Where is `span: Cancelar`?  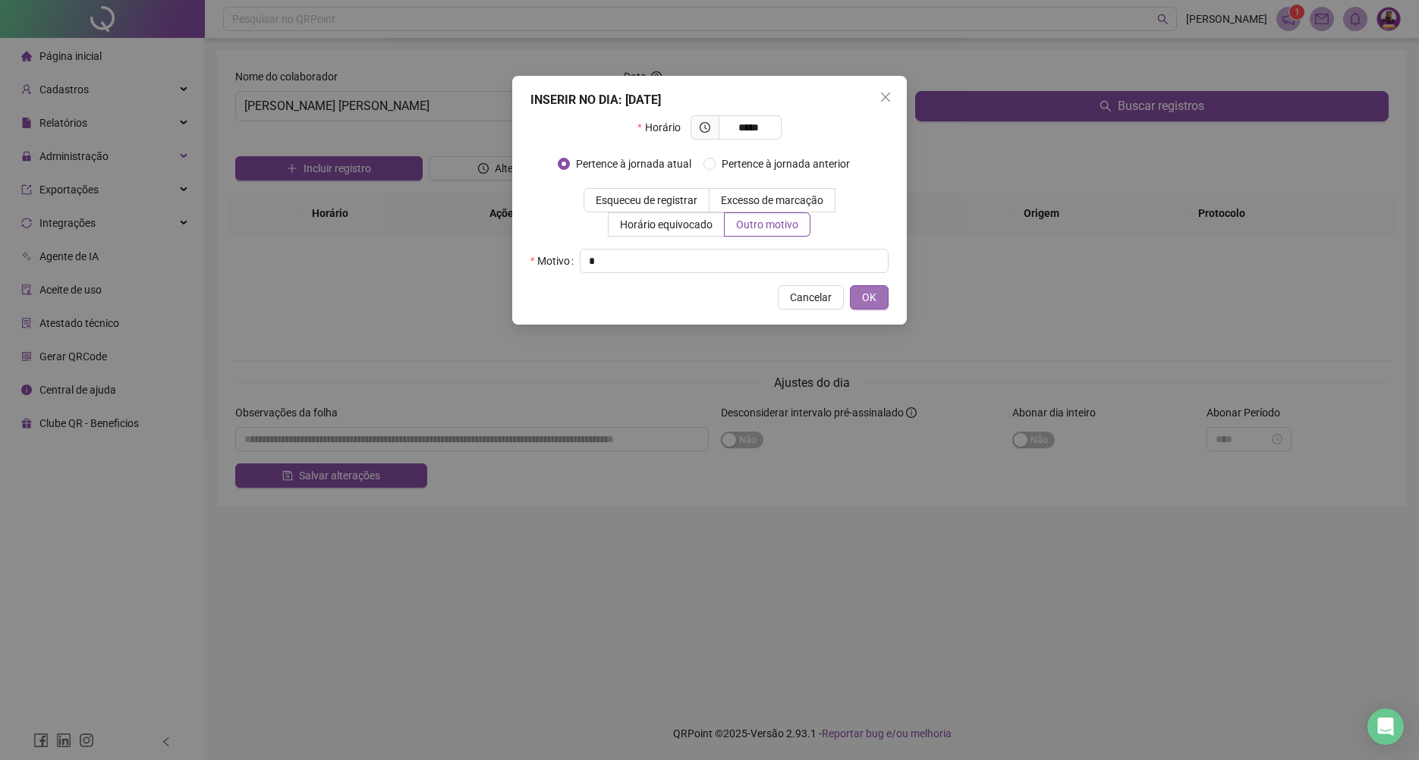 span: Cancelar is located at coordinates (810, 297).